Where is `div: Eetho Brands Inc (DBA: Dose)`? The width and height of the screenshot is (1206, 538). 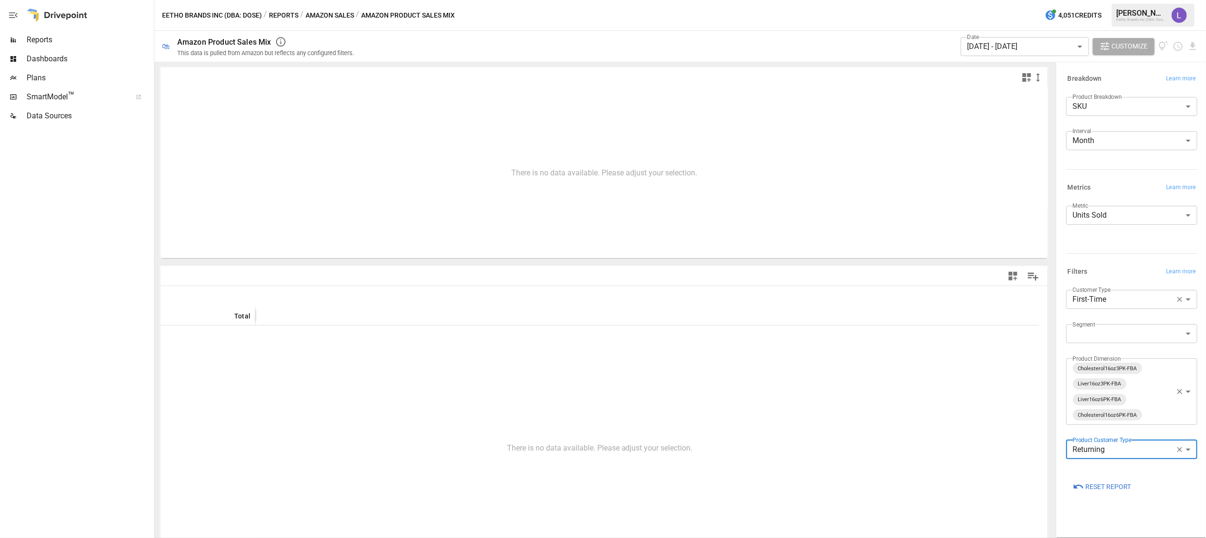
div: Eetho Brands Inc (DBA: Dose) is located at coordinates (1142, 19).